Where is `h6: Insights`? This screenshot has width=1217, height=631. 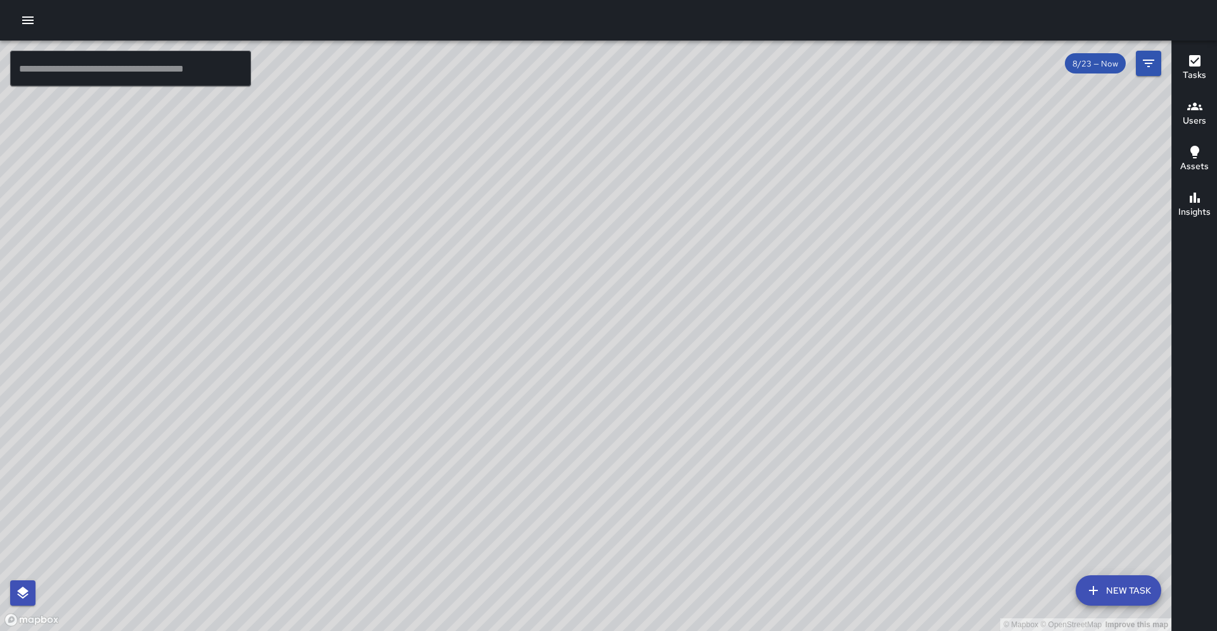
h6: Insights is located at coordinates (1194, 212).